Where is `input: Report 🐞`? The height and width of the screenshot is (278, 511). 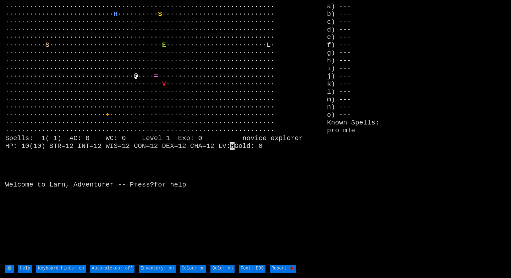
input: Report 🐞 is located at coordinates (283, 269).